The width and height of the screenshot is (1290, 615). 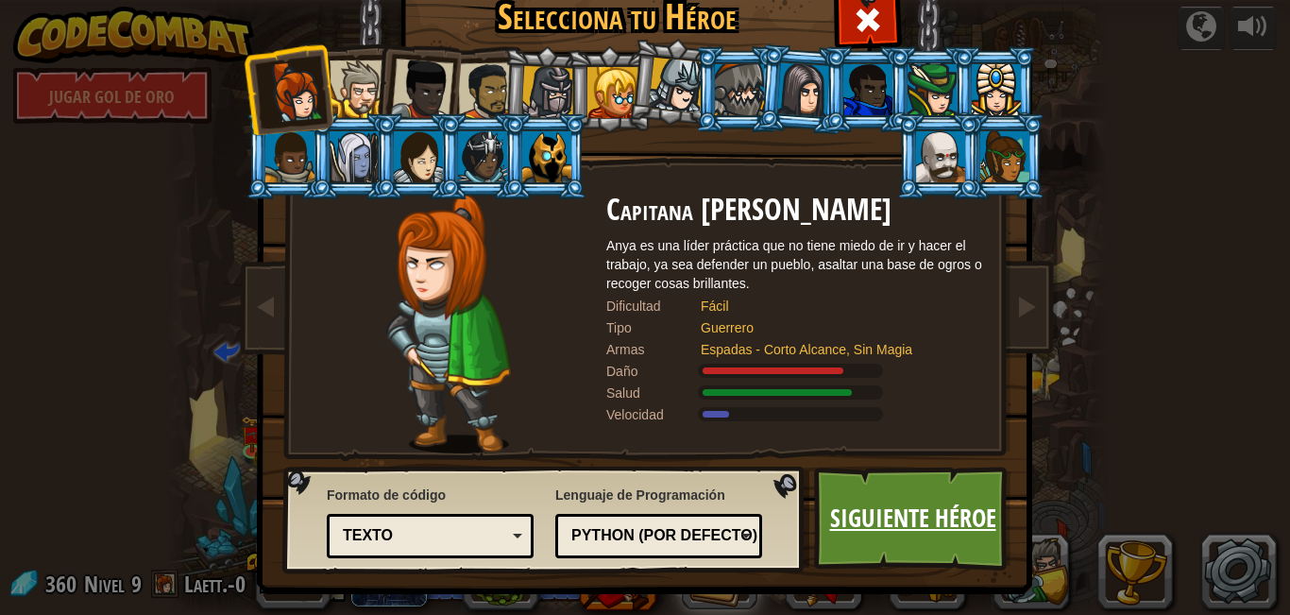 What do you see at coordinates (738, 89) in the screenshot?
I see `li: Senick Garra de Acero` at bounding box center [738, 89].